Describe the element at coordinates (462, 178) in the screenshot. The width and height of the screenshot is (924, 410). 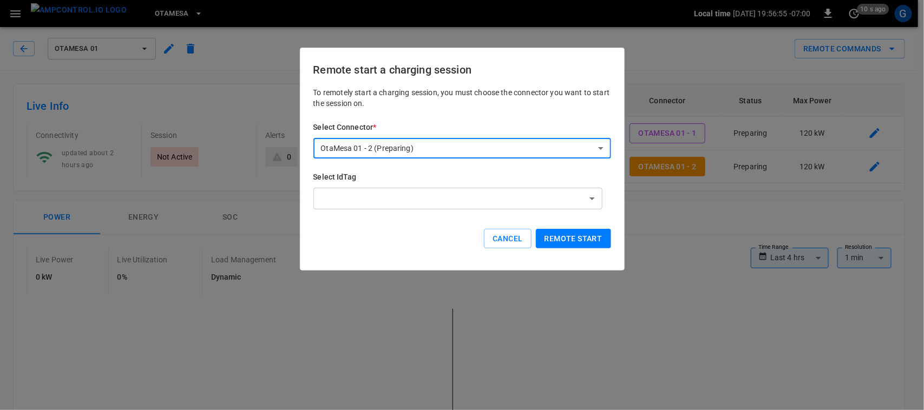
I see `h6: Select IdTag` at that location.